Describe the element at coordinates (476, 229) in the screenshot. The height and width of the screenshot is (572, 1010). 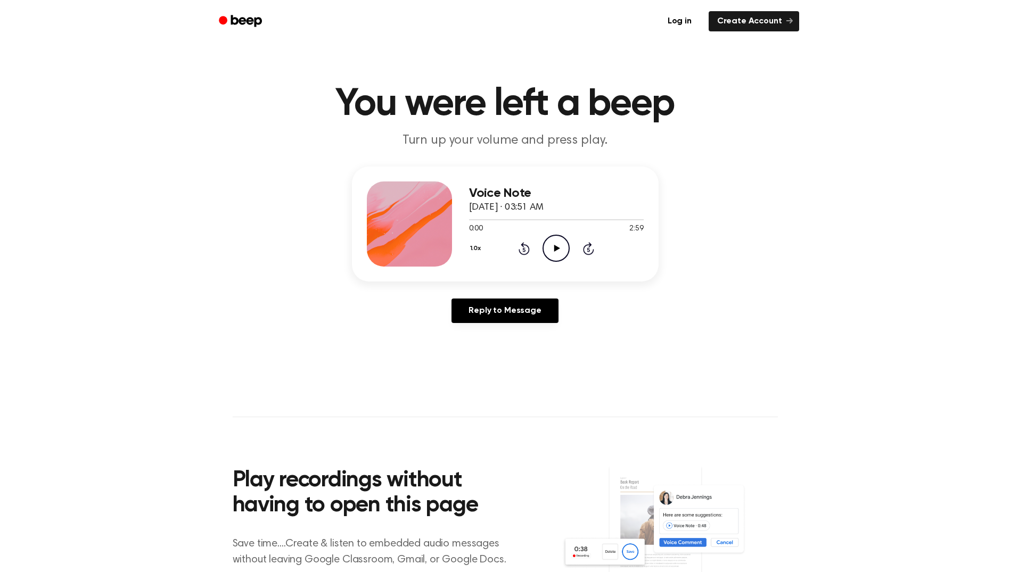
I see `span: 0:00` at that location.